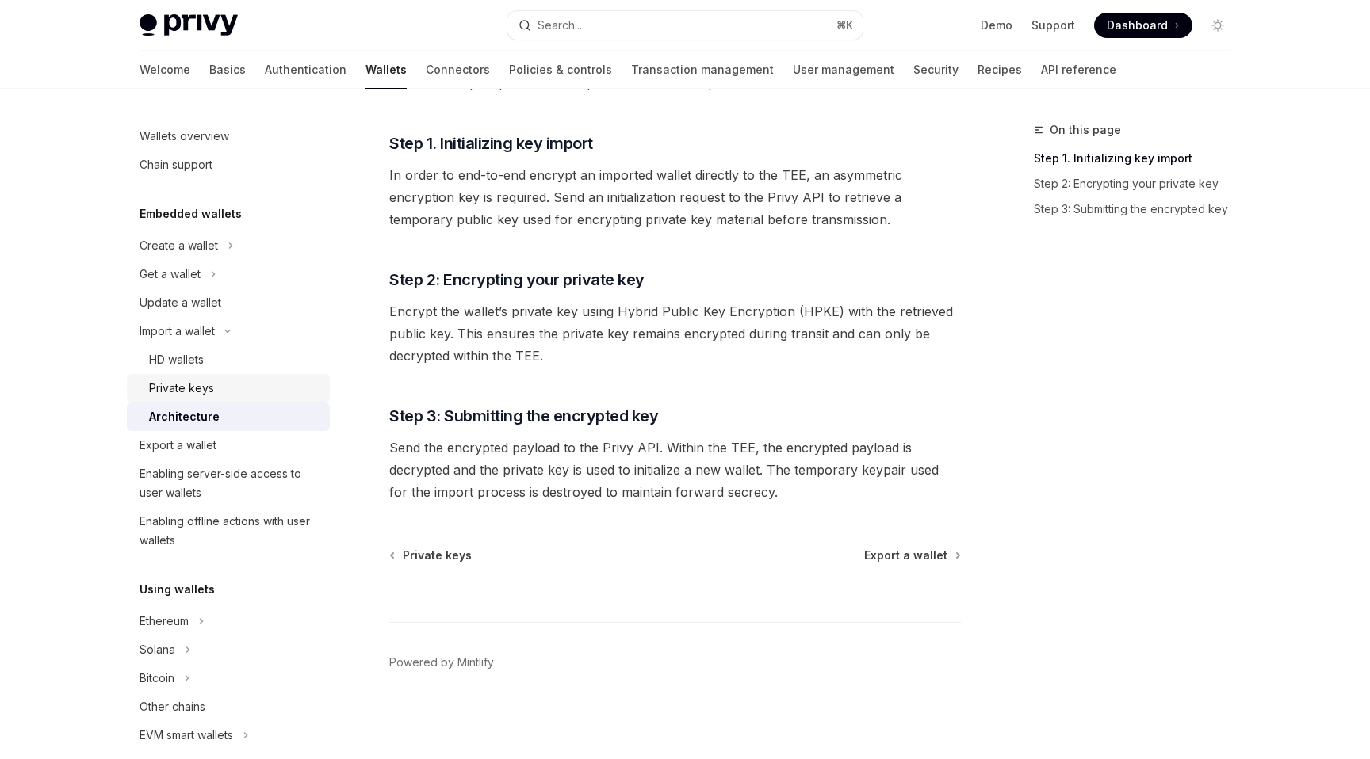 The height and width of the screenshot is (759, 1370). What do you see at coordinates (305, 70) in the screenshot?
I see `a: Authentication` at bounding box center [305, 70].